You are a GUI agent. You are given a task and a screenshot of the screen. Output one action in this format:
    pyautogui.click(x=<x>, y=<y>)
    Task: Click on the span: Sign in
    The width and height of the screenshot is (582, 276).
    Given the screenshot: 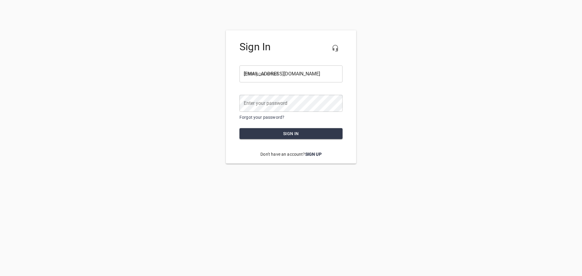 What is the action you would take?
    pyautogui.click(x=291, y=134)
    